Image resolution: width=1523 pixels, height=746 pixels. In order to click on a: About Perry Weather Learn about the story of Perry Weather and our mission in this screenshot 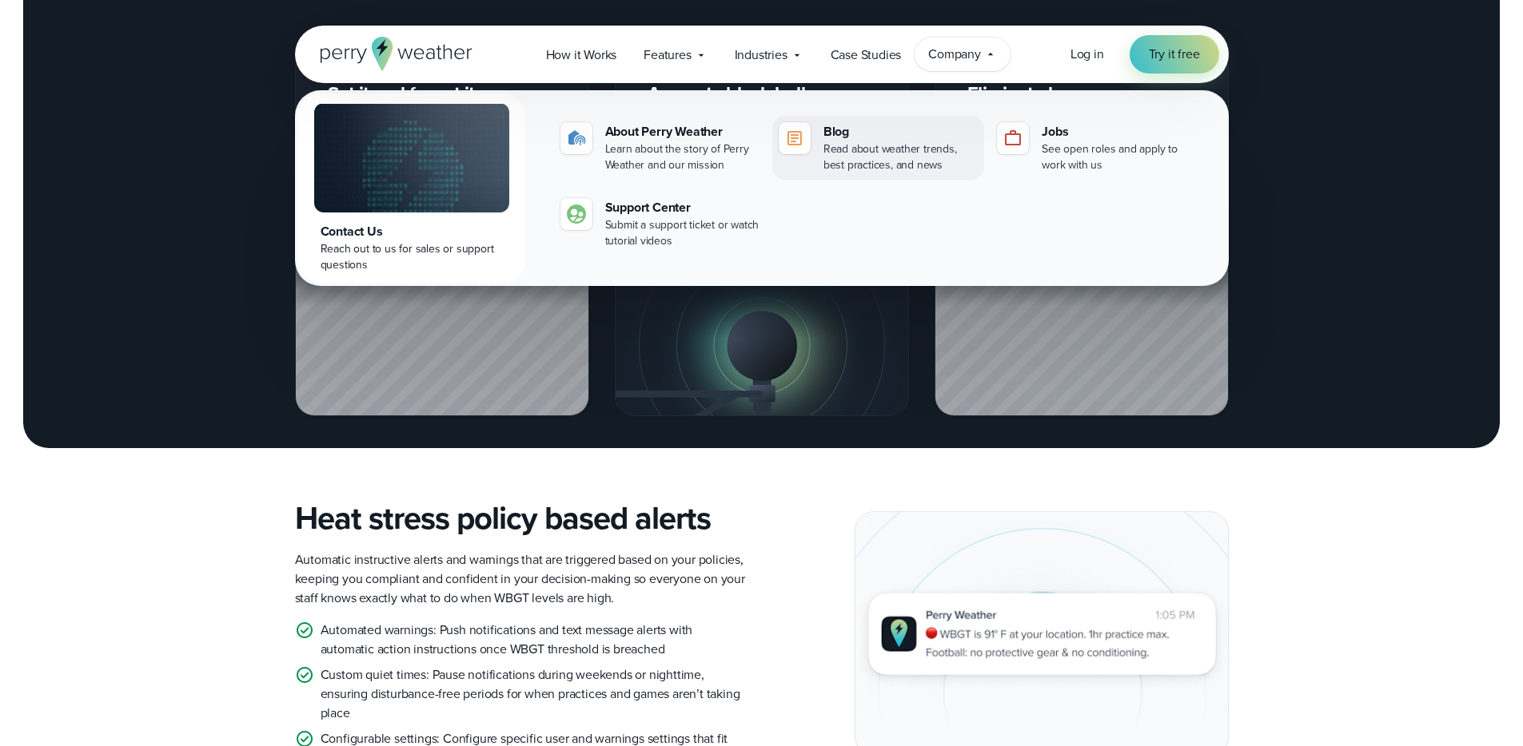, I will do `click(659, 148)`.